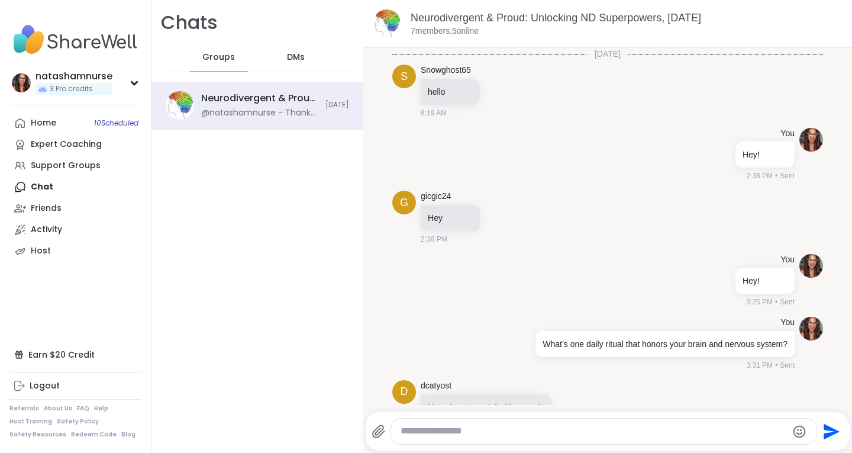  I want to click on h1: Chats, so click(189, 22).